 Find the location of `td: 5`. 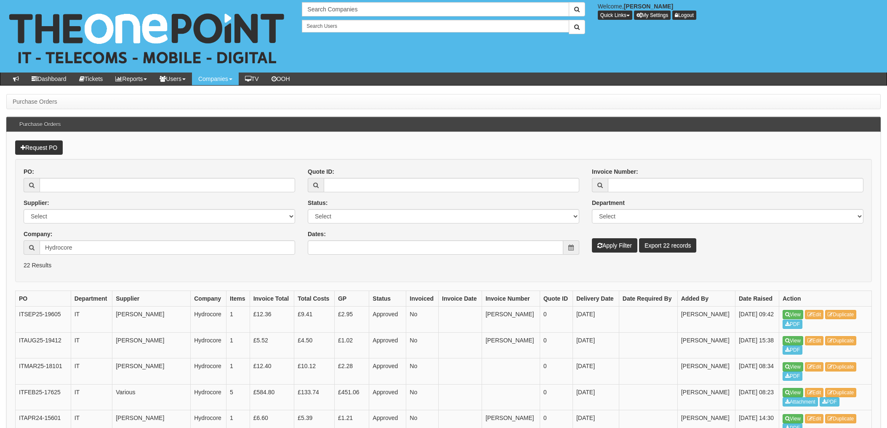

td: 5 is located at coordinates (238, 397).